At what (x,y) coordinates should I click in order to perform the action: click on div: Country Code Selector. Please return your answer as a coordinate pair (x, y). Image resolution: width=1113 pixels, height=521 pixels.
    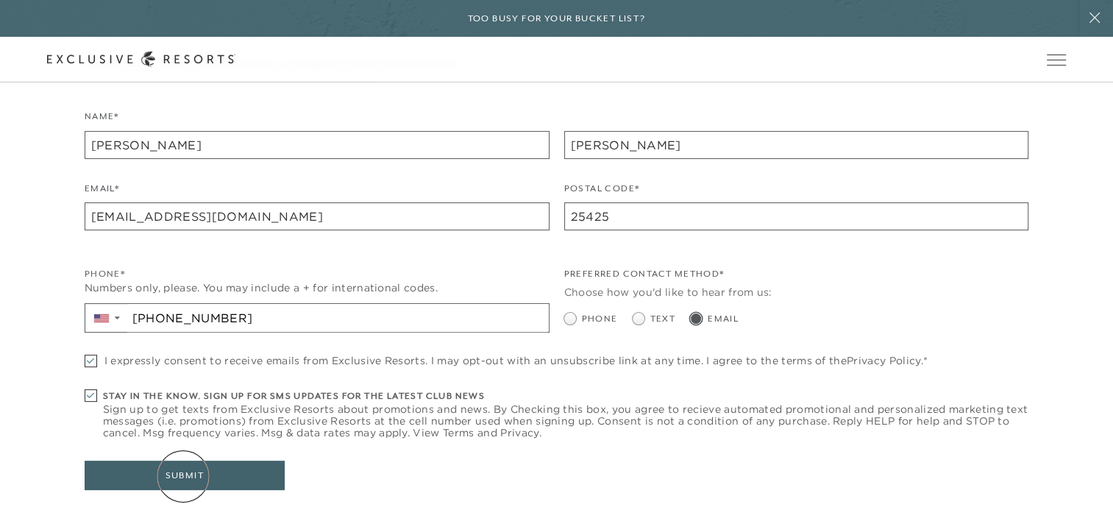
    Looking at the image, I should click on (106, 318).